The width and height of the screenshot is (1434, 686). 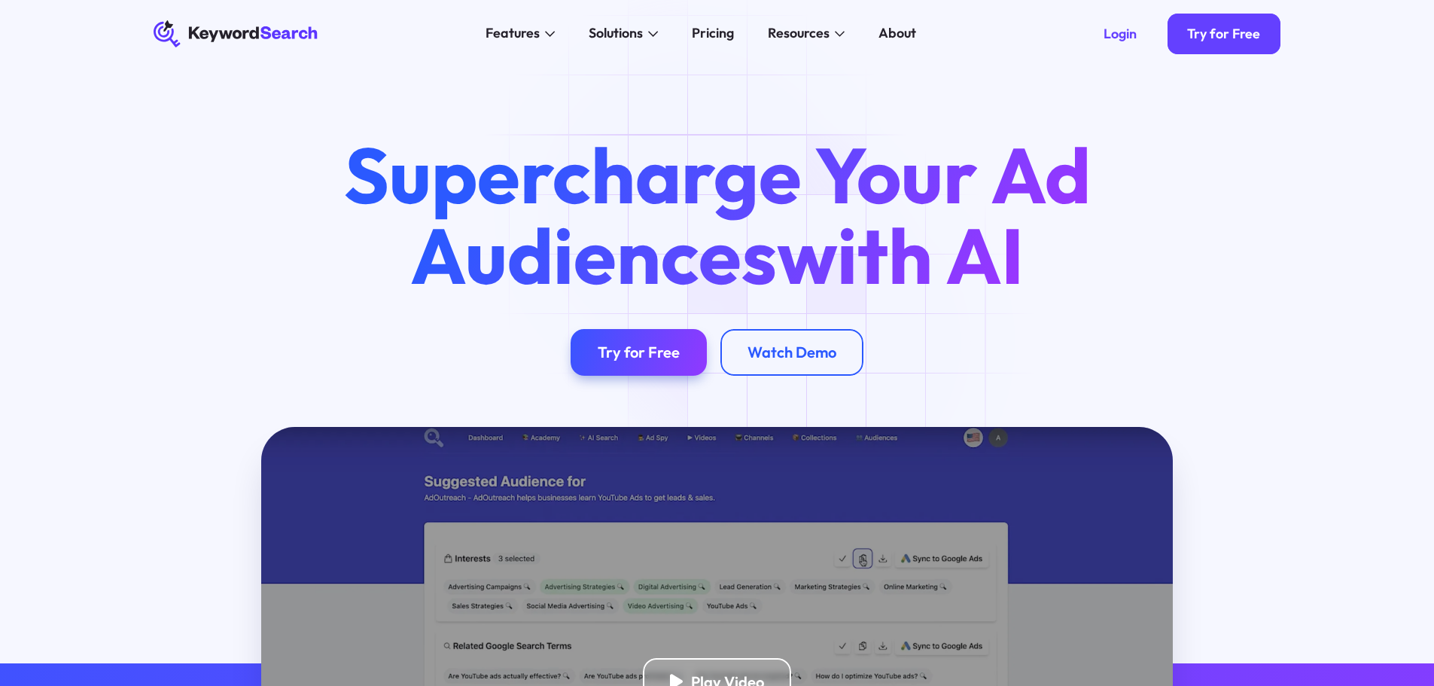 I want to click on a: Pricing, so click(x=713, y=34).